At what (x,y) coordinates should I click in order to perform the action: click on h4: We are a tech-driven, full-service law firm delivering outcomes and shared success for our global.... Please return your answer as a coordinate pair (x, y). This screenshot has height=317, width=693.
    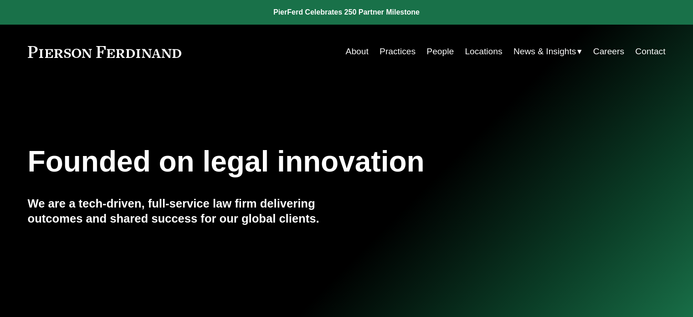
    Looking at the image, I should click on (187, 210).